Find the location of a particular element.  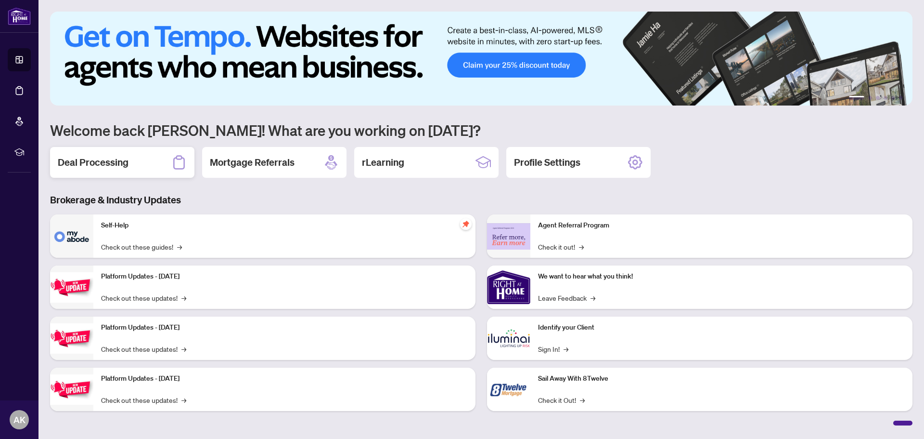

p: Identify your Client is located at coordinates (722, 327).